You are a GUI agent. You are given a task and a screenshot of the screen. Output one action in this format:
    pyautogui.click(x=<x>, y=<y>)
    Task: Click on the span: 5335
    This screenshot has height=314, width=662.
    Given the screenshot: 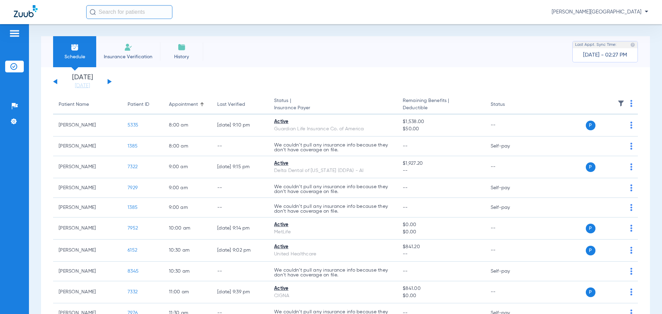 What is the action you would take?
    pyautogui.click(x=133, y=125)
    